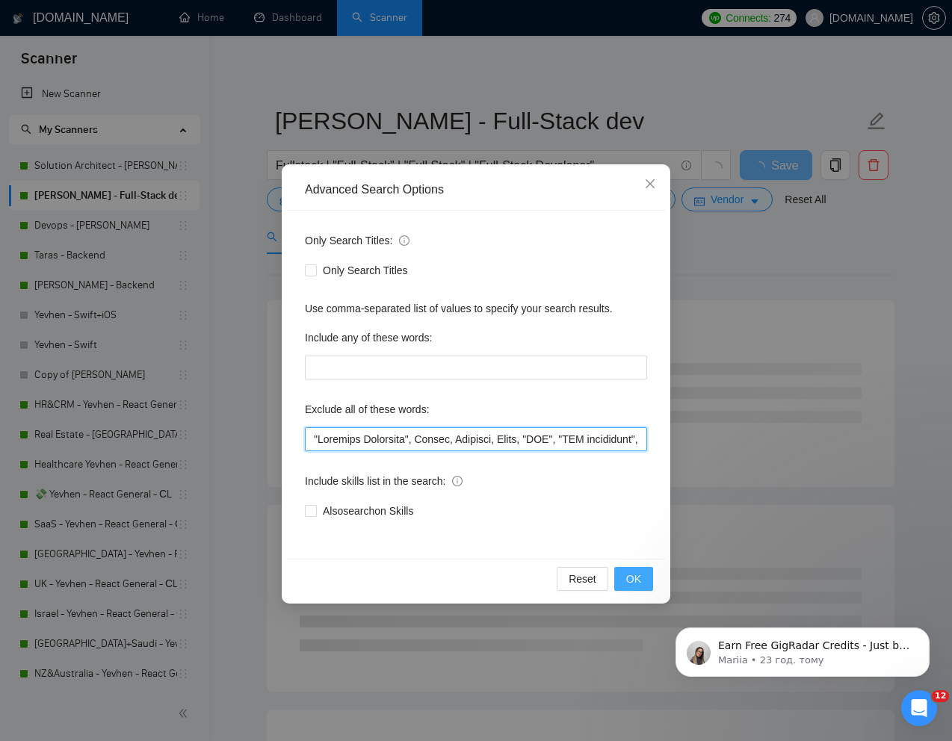  I want to click on p: Earn Free GigRadar Credits - Just by Sharing Your Story! 💬 Want more credits for sending proposal..., so click(161, 50).